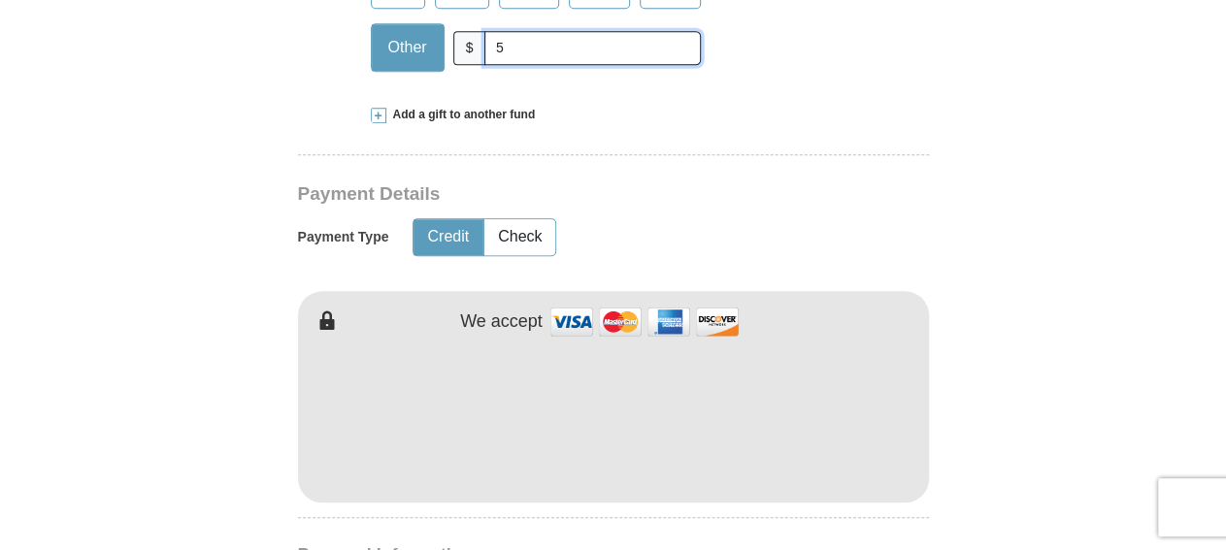 Image resolution: width=1226 pixels, height=550 pixels. I want to click on h4: We accept, so click(501, 322).